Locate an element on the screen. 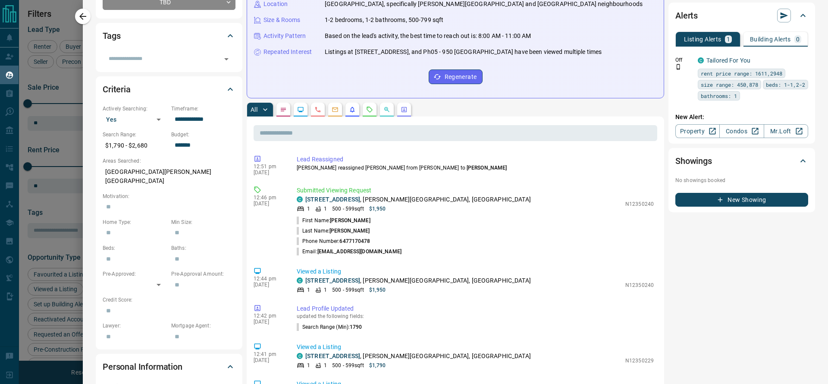  button: Regenerate is located at coordinates (455, 77).